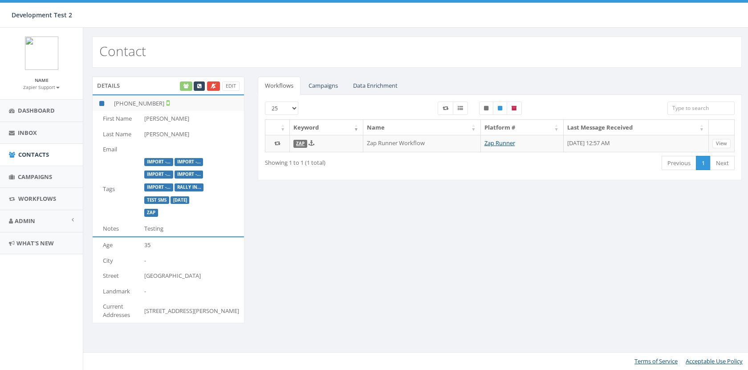 The width and height of the screenshot is (748, 370). I want to click on td: Last Name, so click(117, 134).